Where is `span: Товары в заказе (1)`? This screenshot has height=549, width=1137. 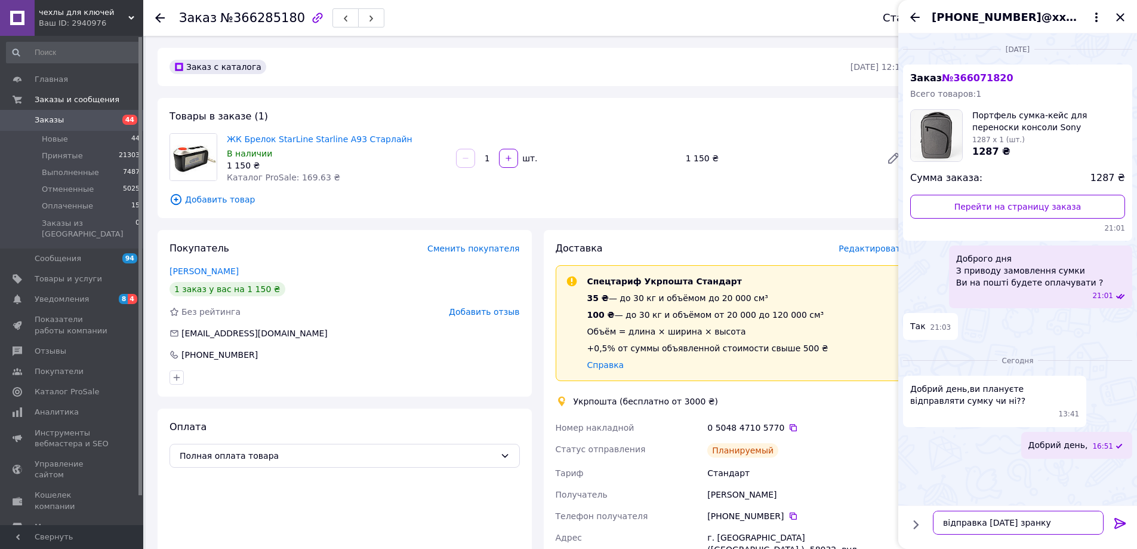 span: Товары в заказе (1) is located at coordinates (218, 116).